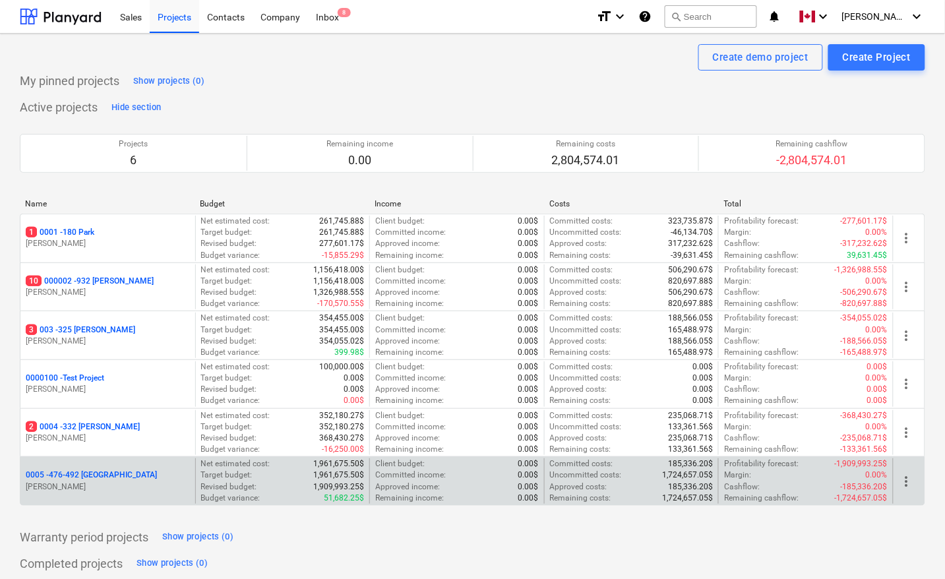  What do you see at coordinates (876, 57) in the screenshot?
I see `button: Create Project` at bounding box center [876, 57].